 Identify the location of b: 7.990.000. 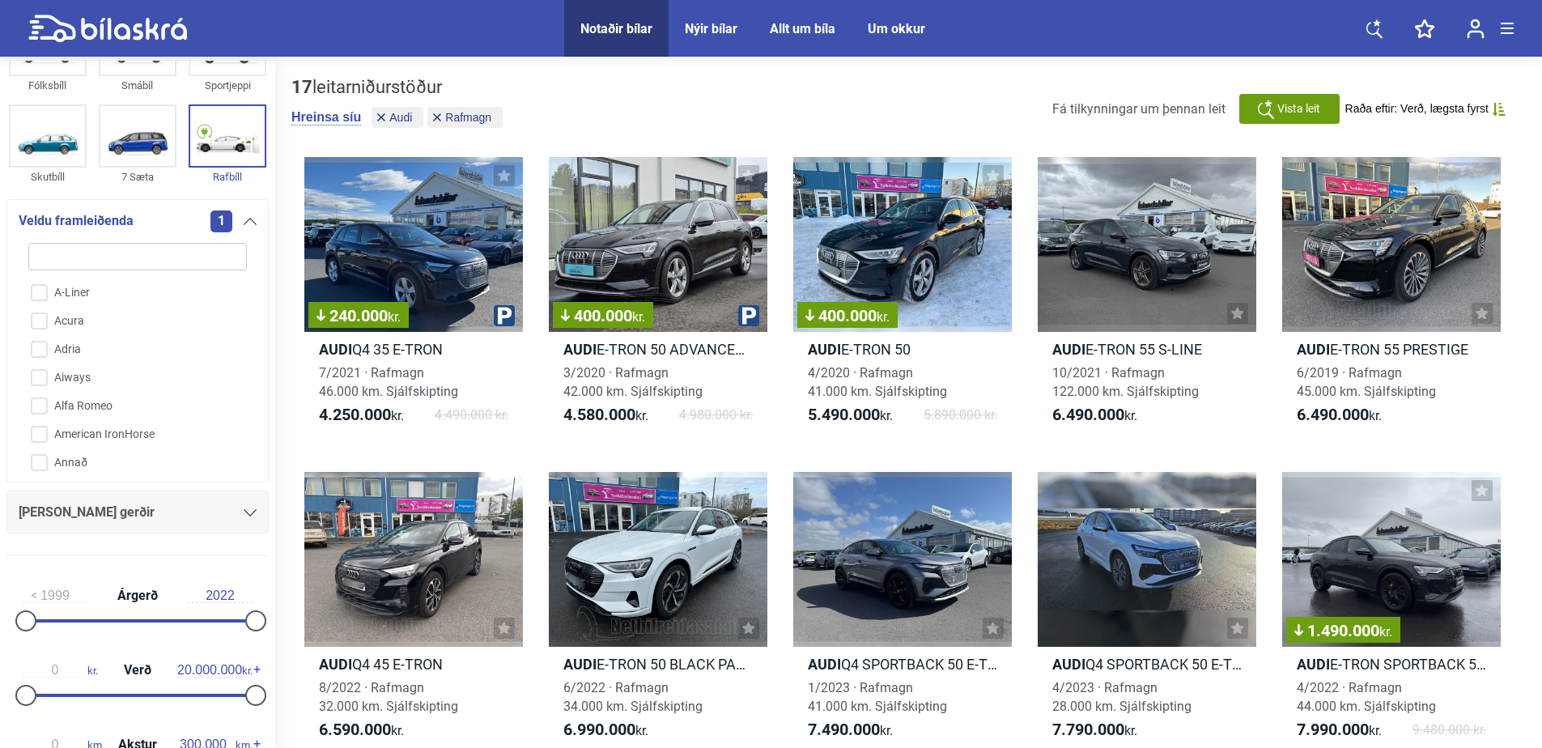
(1332, 729).